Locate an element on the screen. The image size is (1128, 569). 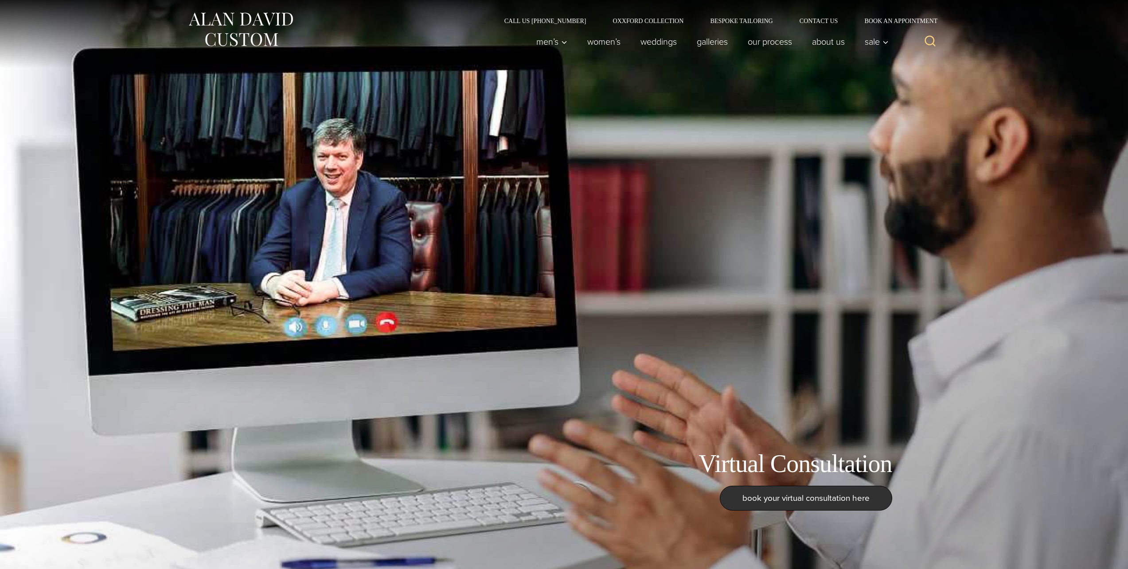
img: Alan David Custom is located at coordinates (241, 29).